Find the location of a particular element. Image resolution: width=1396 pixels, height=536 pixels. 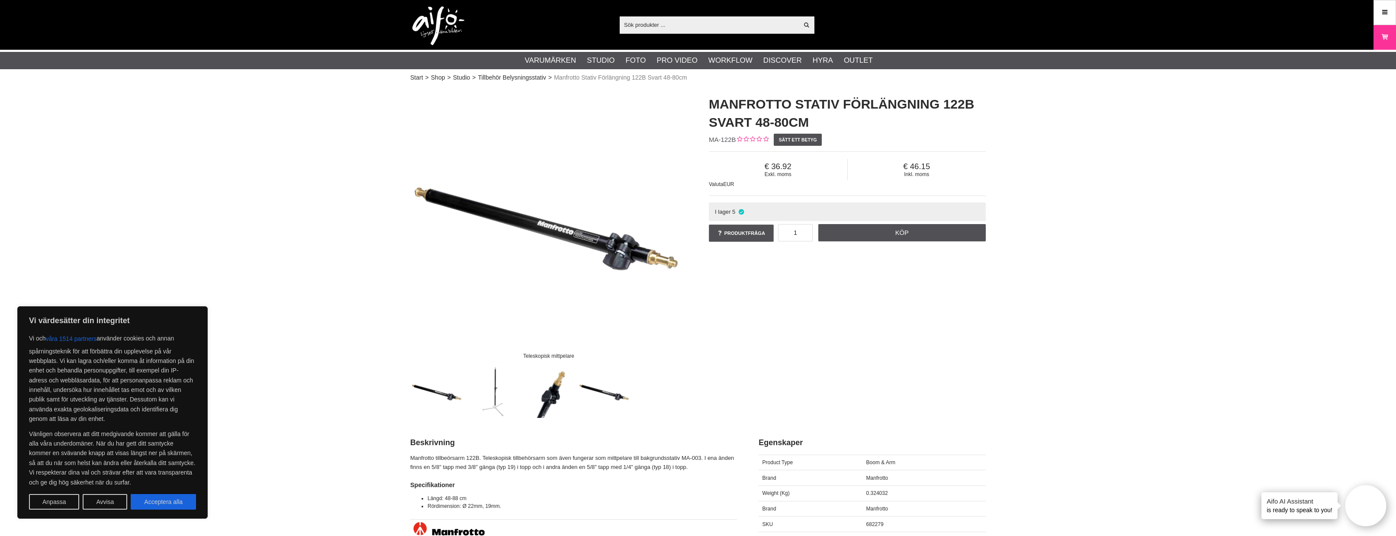

img: Med stativfot (ingår ej) is located at coordinates (493, 392).